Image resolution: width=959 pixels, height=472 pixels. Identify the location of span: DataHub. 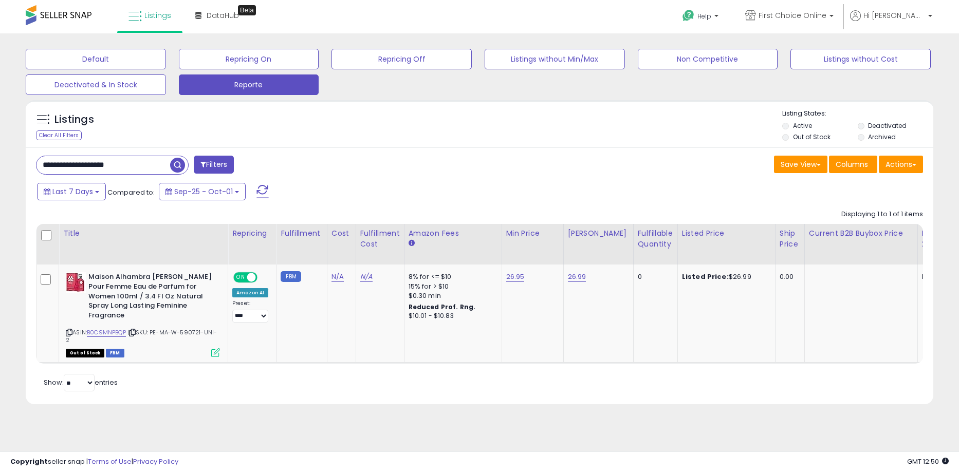
(223, 15).